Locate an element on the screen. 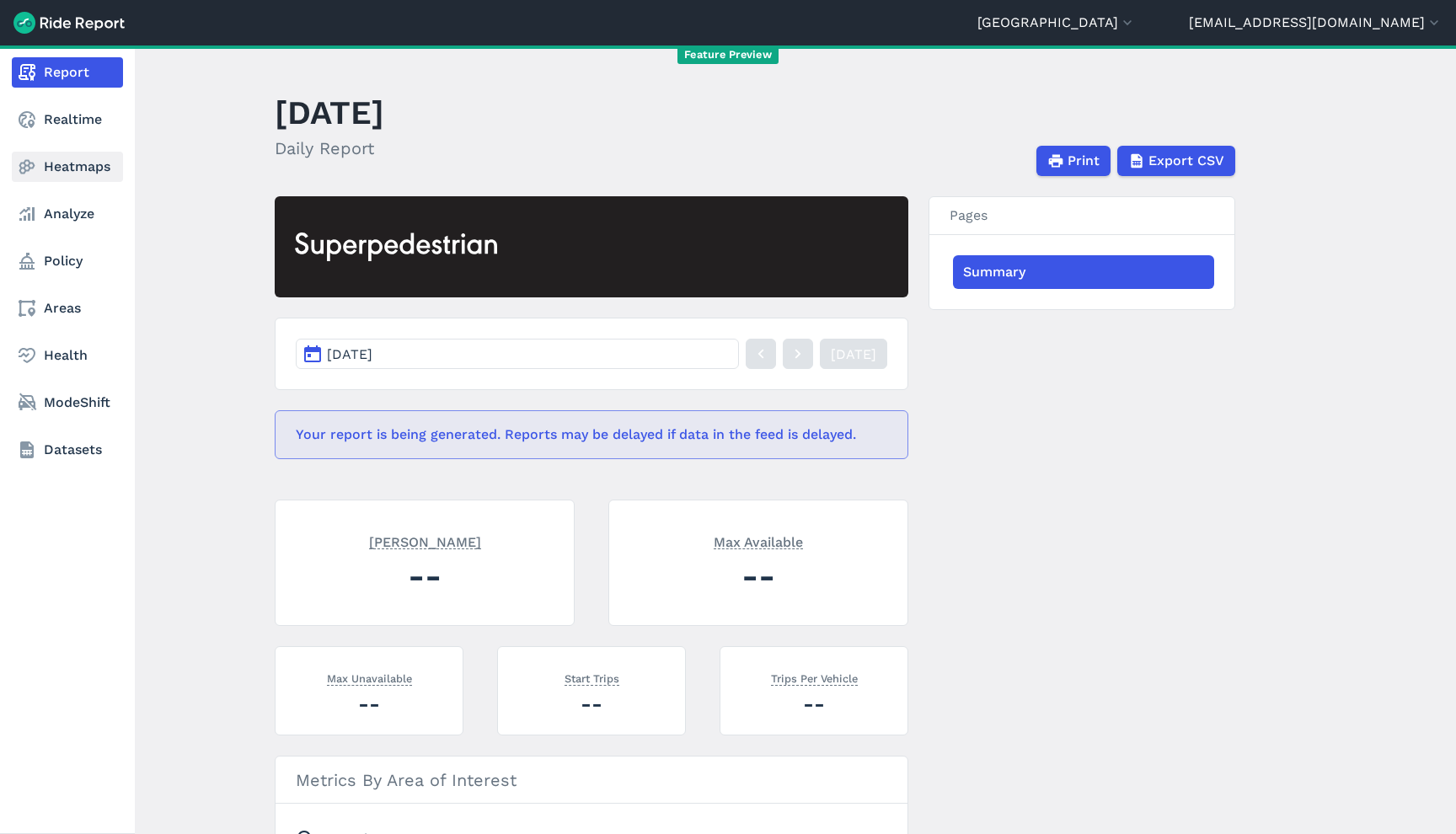 This screenshot has width=1456, height=834. span: Export CSV is located at coordinates (1186, 161).